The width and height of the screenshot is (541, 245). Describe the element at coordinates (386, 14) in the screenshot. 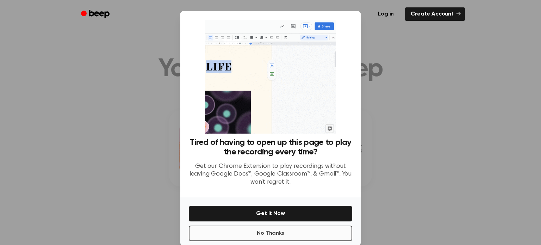

I see `a: Log in` at that location.